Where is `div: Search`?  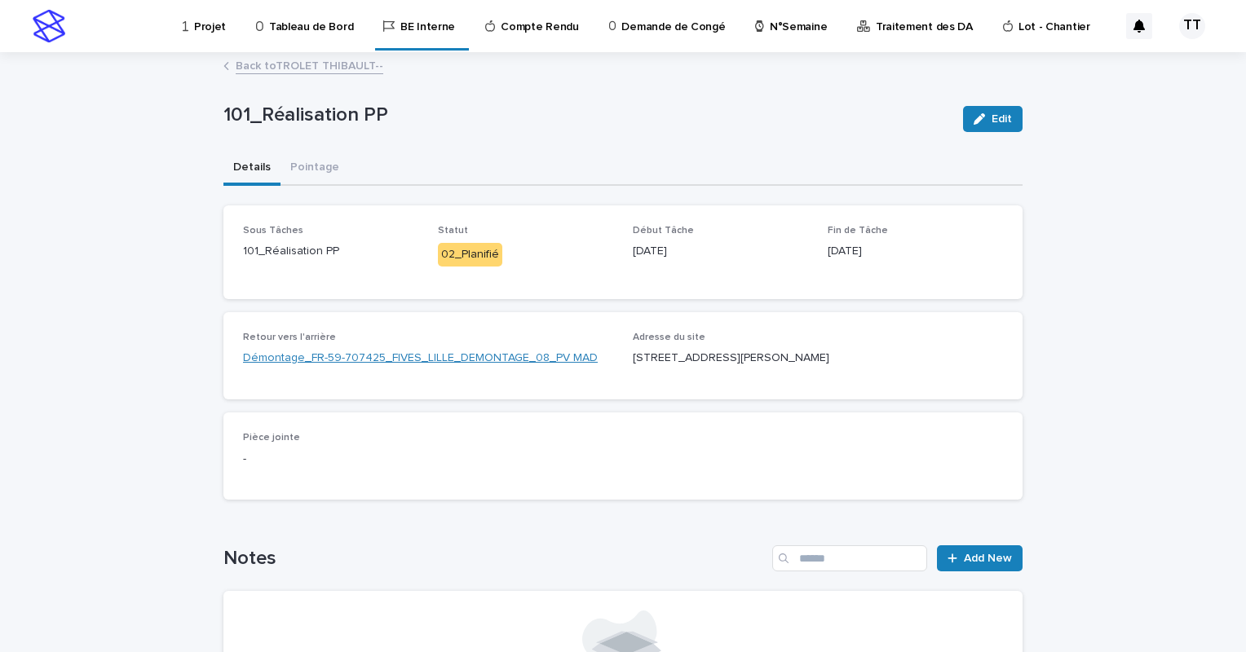
div: Search is located at coordinates (849, 558).